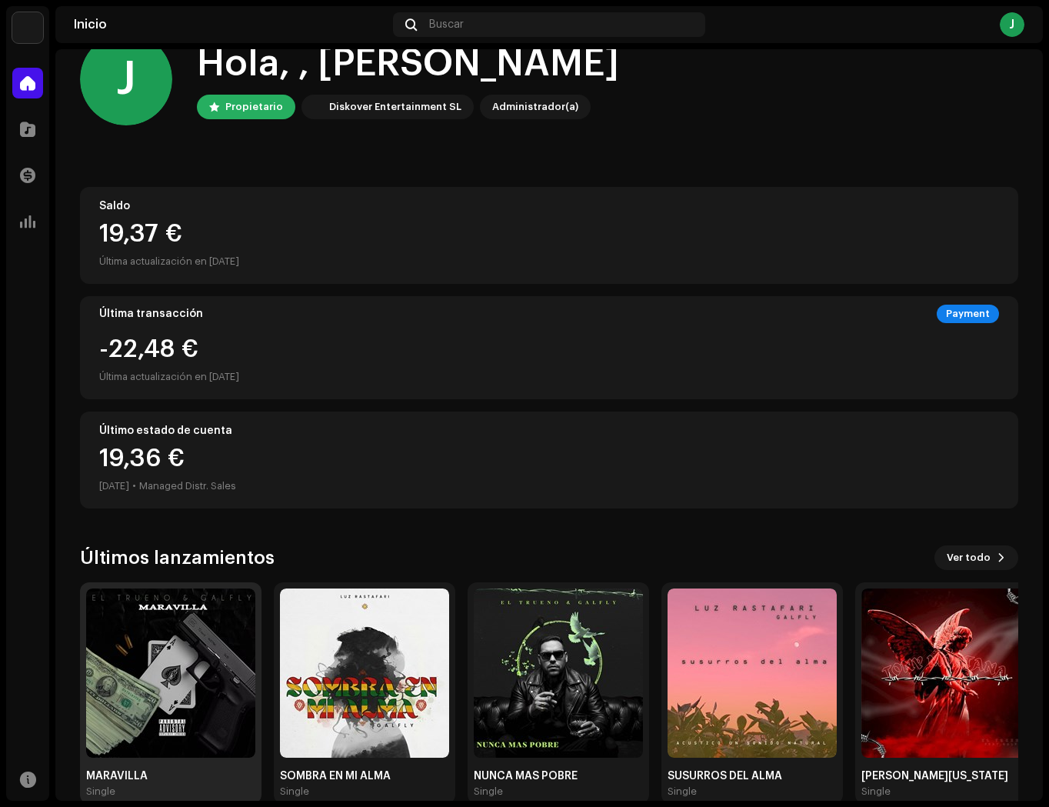 This screenshot has height=807, width=1049. What do you see at coordinates (177, 558) in the screenshot?
I see `h3: Últimos lanzamientos` at bounding box center [177, 558].